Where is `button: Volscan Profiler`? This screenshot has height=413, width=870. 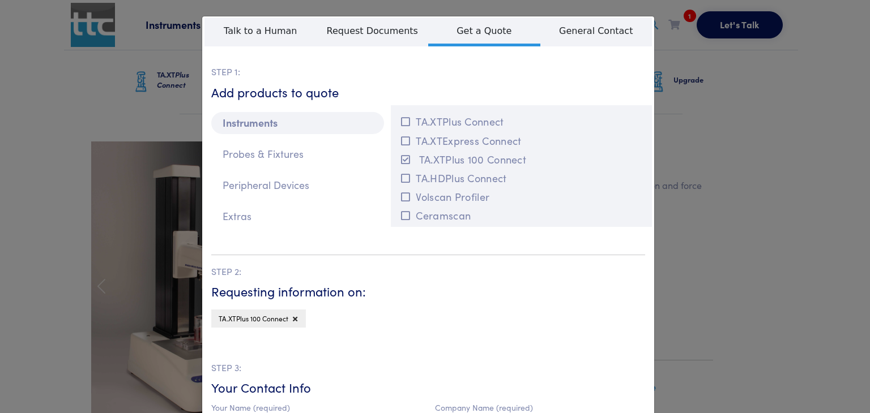 button: Volscan Profiler is located at coordinates (521, 196).